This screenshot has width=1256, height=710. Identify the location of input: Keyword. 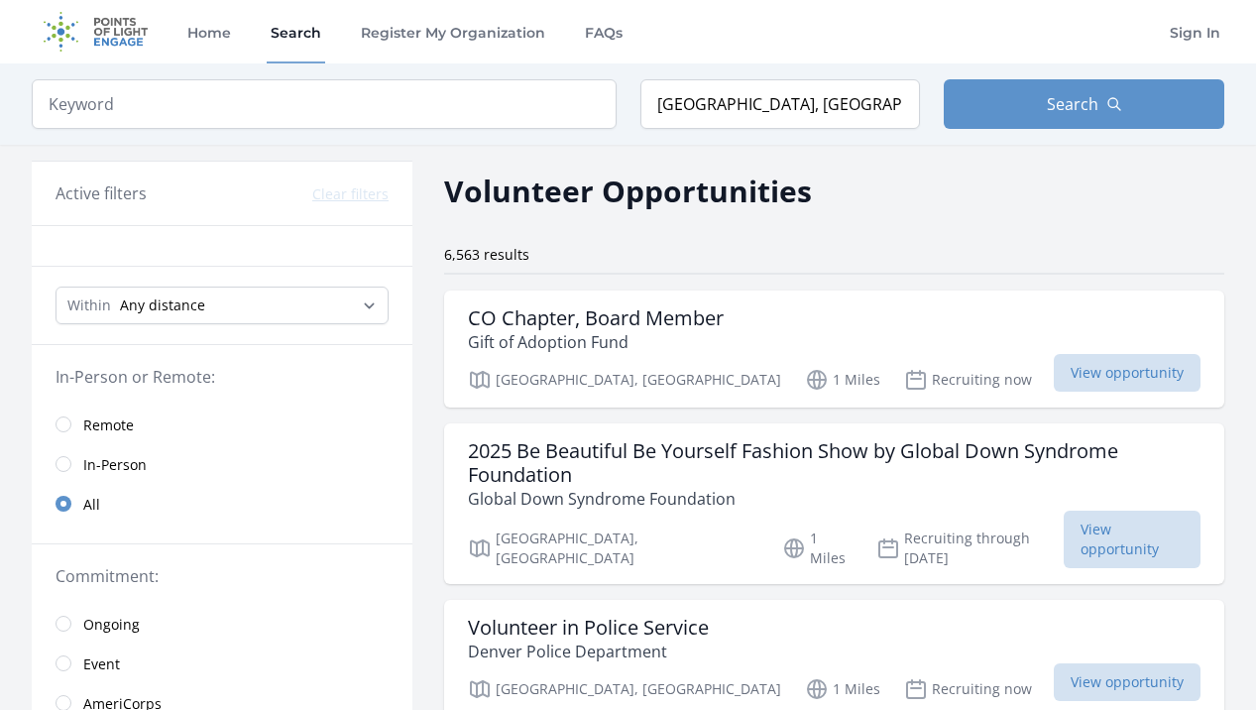
(324, 104).